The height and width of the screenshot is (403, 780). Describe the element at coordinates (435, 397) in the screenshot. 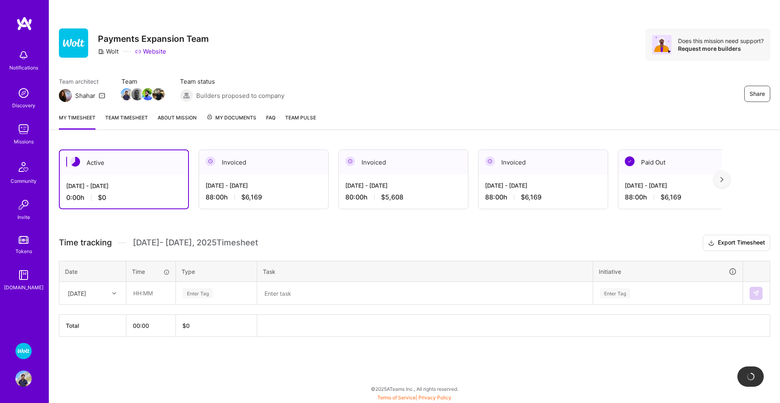

I see `a: Privacy Policy` at that location.